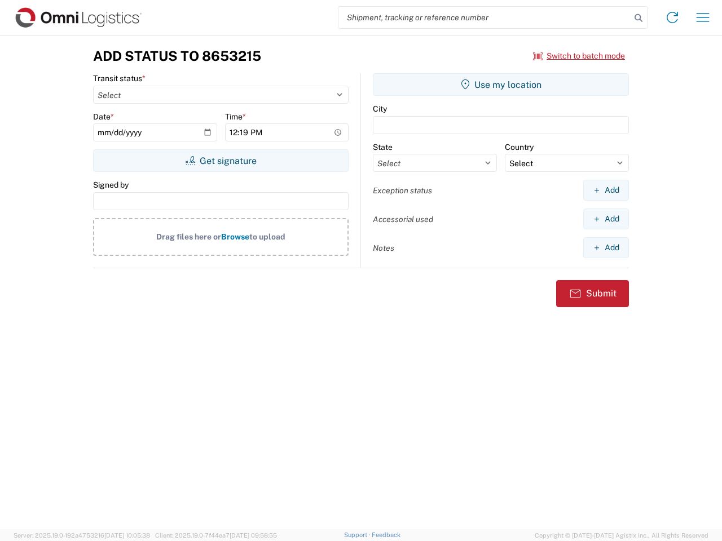  I want to click on a: Support, so click(358, 535).